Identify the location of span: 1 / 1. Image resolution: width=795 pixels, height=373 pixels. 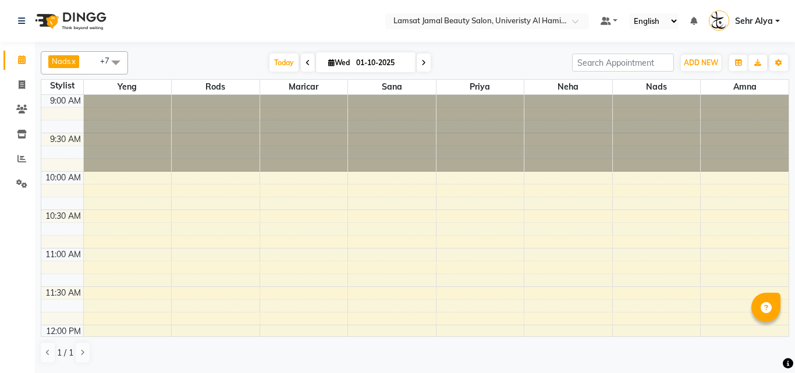
(65, 353).